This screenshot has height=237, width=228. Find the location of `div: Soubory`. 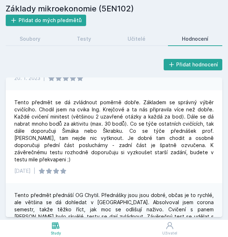

div: Soubory is located at coordinates (30, 39).